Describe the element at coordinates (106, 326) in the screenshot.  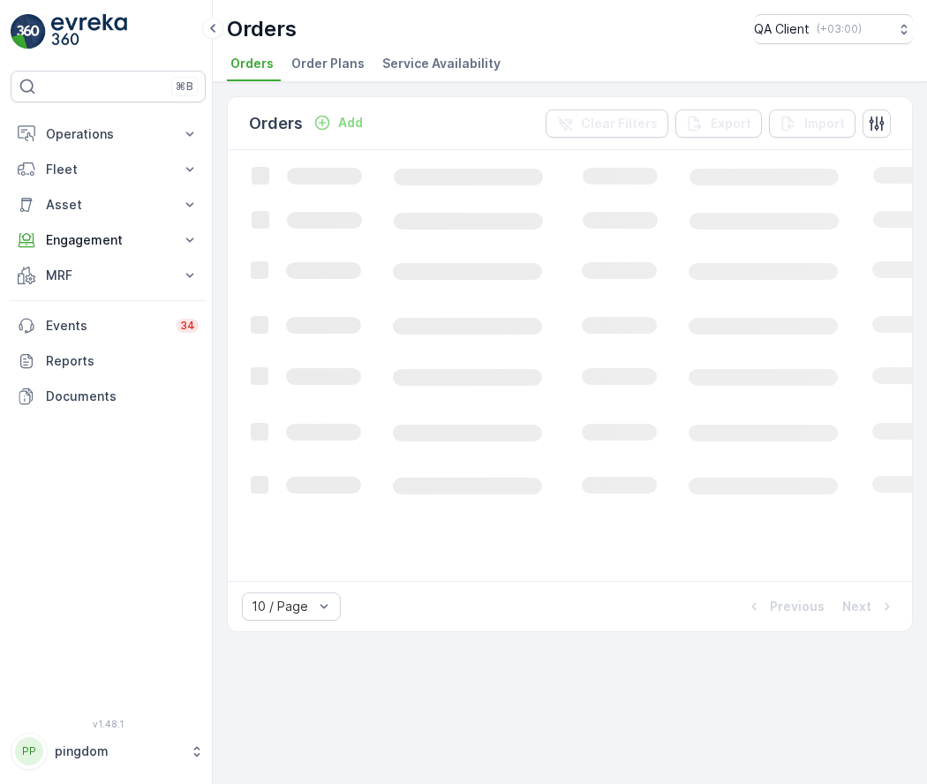
I see `p: Events` at that location.